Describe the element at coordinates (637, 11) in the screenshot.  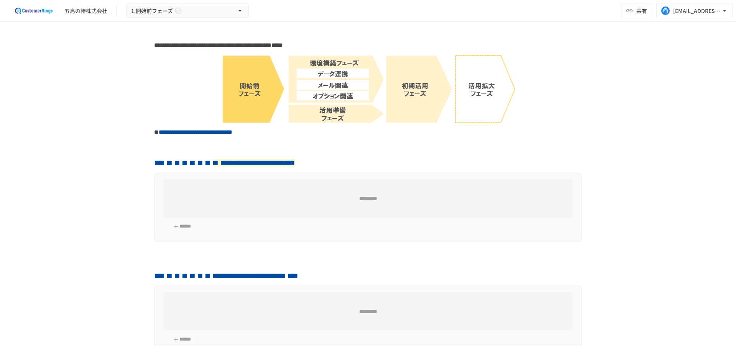
I see `button: 共有` at that location.